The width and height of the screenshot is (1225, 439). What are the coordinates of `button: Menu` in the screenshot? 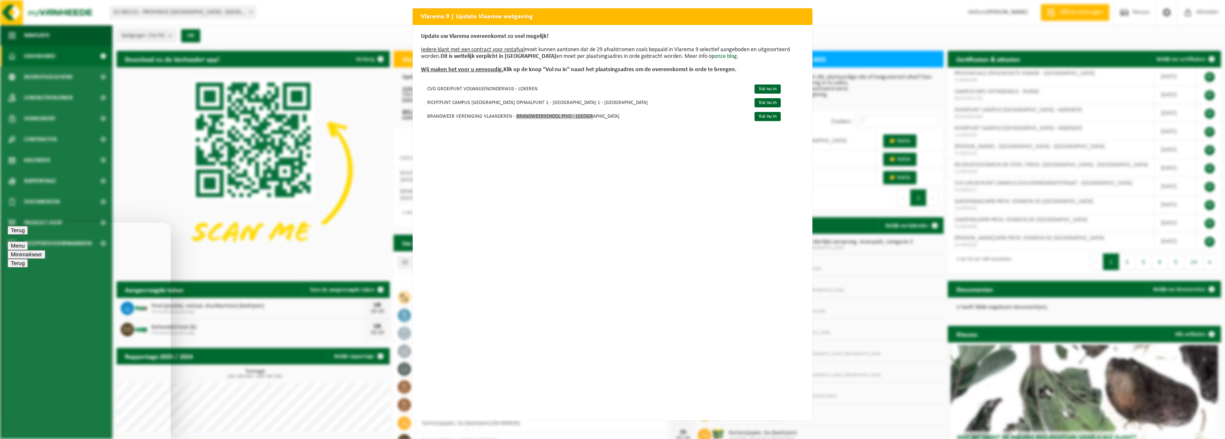 It's located at (13, 23).